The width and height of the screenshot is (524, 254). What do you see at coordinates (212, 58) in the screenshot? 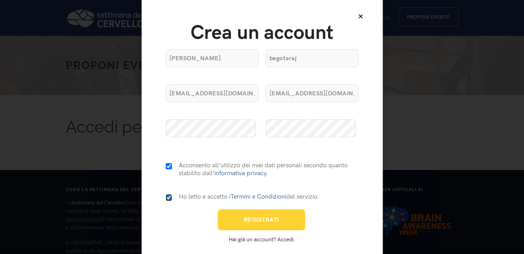
I see `input: Nome` at bounding box center [212, 58].